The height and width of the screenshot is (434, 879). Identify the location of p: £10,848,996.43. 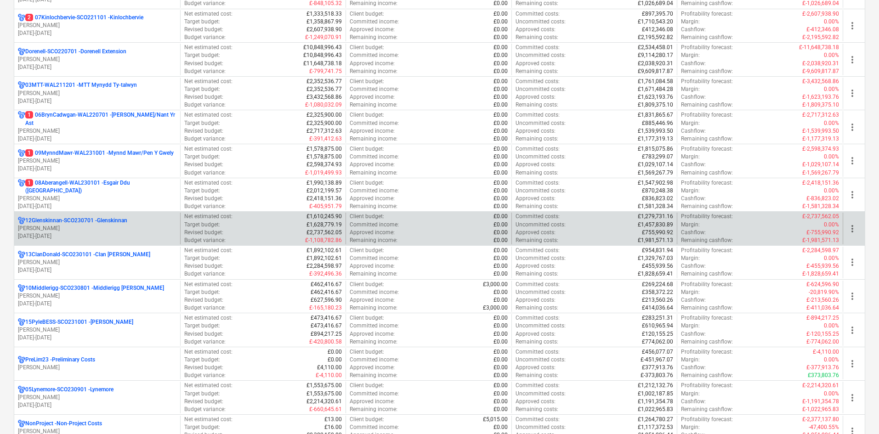
(323, 55).